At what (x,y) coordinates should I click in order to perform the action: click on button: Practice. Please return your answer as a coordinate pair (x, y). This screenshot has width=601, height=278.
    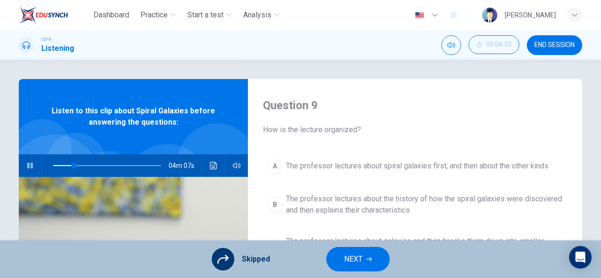
    Looking at the image, I should click on (158, 15).